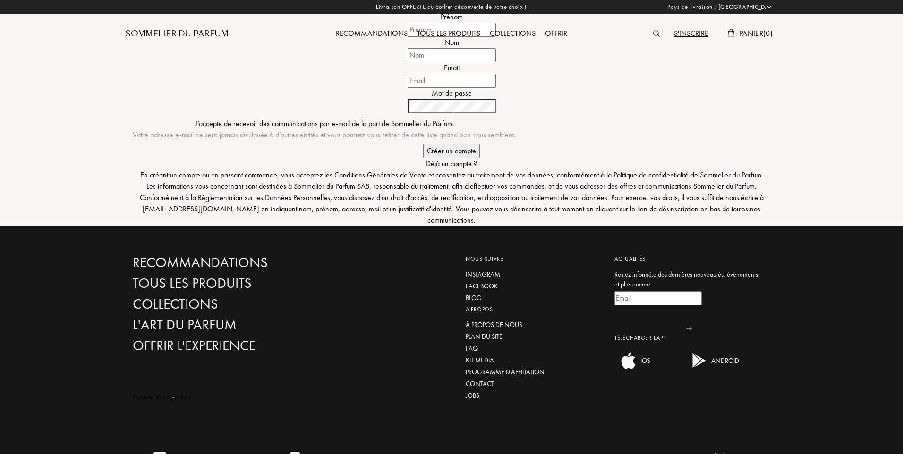 This screenshot has width=903, height=454. I want to click on a: Instagram, so click(533, 274).